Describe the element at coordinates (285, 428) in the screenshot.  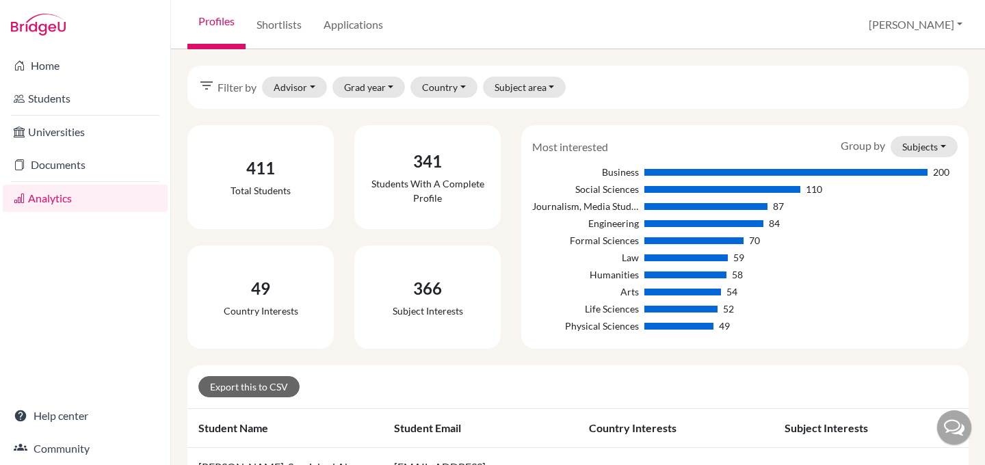
I see `th: Student name` at that location.